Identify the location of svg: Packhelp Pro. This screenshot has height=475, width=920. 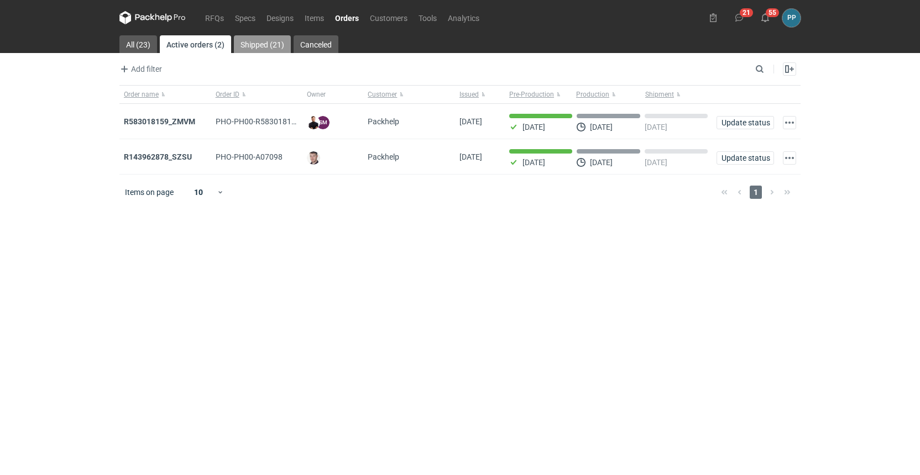
(153, 18).